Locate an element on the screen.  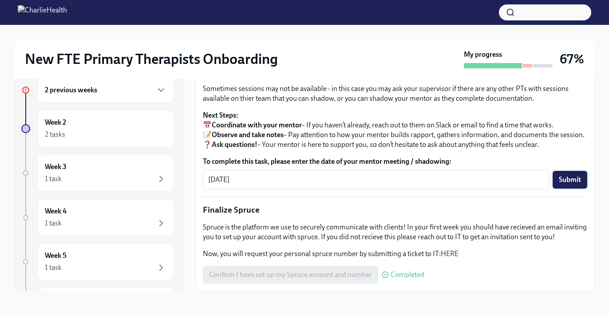
h2: New FTE Primary Therapists Onboarding is located at coordinates (151, 59).